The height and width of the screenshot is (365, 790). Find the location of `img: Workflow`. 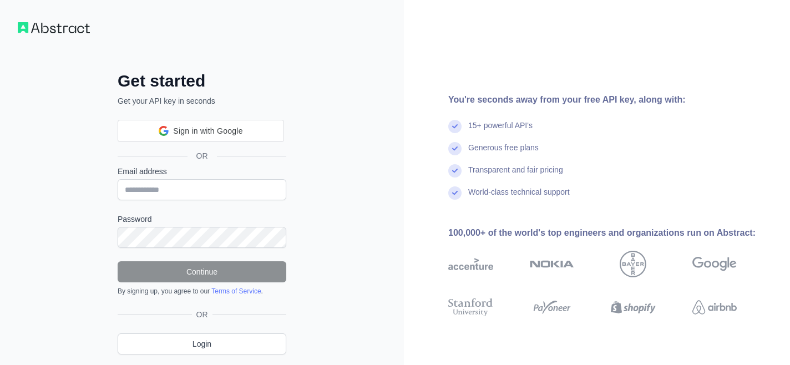

img: Workflow is located at coordinates (54, 28).